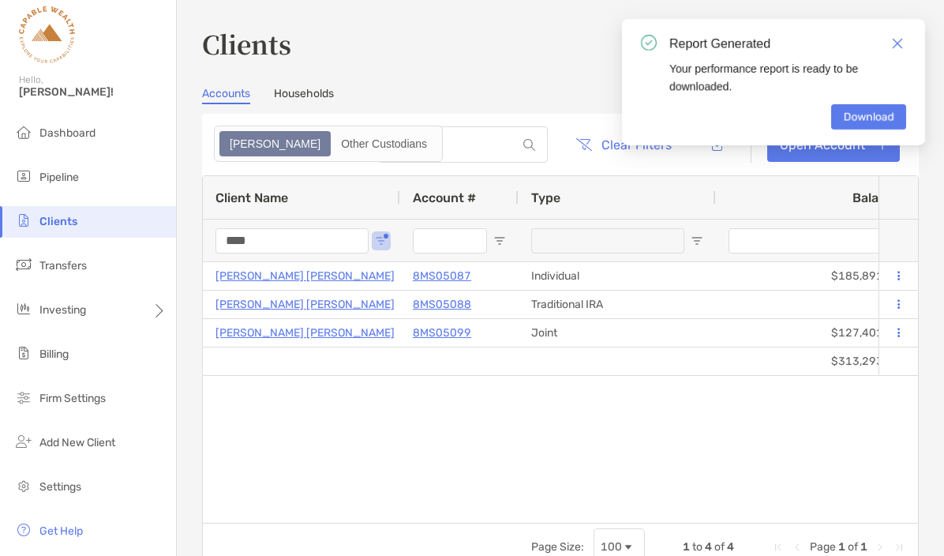 The height and width of the screenshot is (556, 944). What do you see at coordinates (898, 43) in the screenshot?
I see `img: icon close` at bounding box center [898, 43].